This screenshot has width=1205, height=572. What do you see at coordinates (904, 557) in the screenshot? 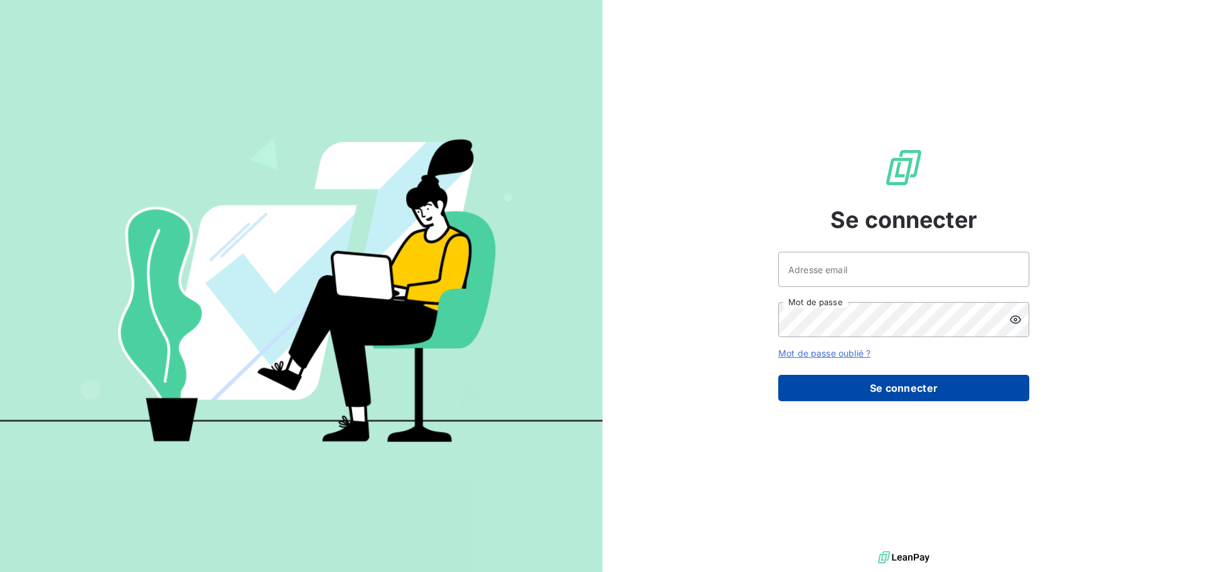
I see `img: logo` at bounding box center [904, 557].